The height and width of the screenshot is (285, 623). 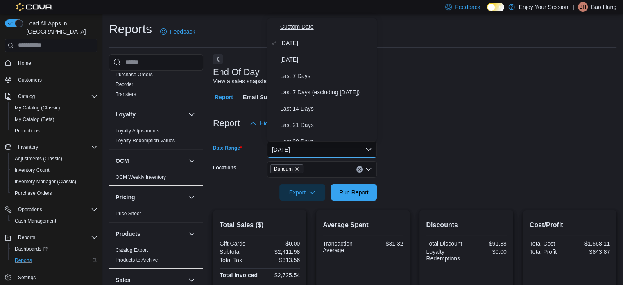 I want to click on span: Run Report, so click(x=354, y=192).